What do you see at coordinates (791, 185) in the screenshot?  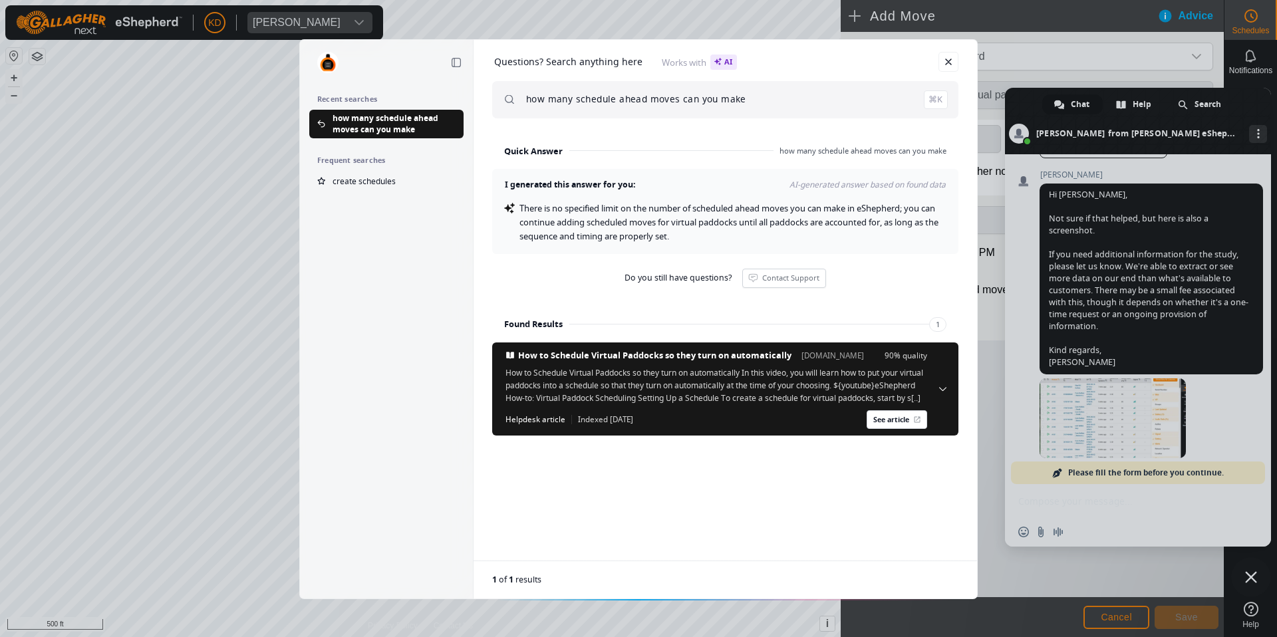 I see `span: AI-generated answer based on found data` at bounding box center [791, 185].